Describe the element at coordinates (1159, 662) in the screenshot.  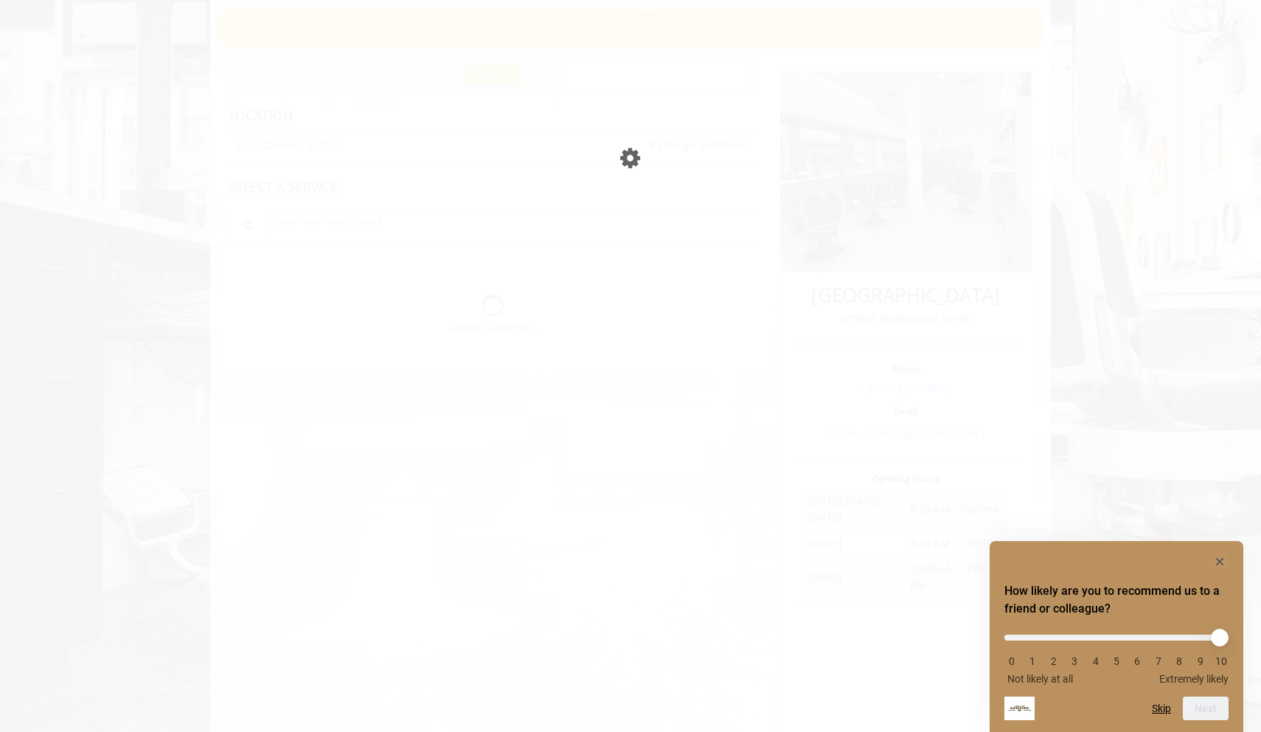
I see `li: 7` at that location.